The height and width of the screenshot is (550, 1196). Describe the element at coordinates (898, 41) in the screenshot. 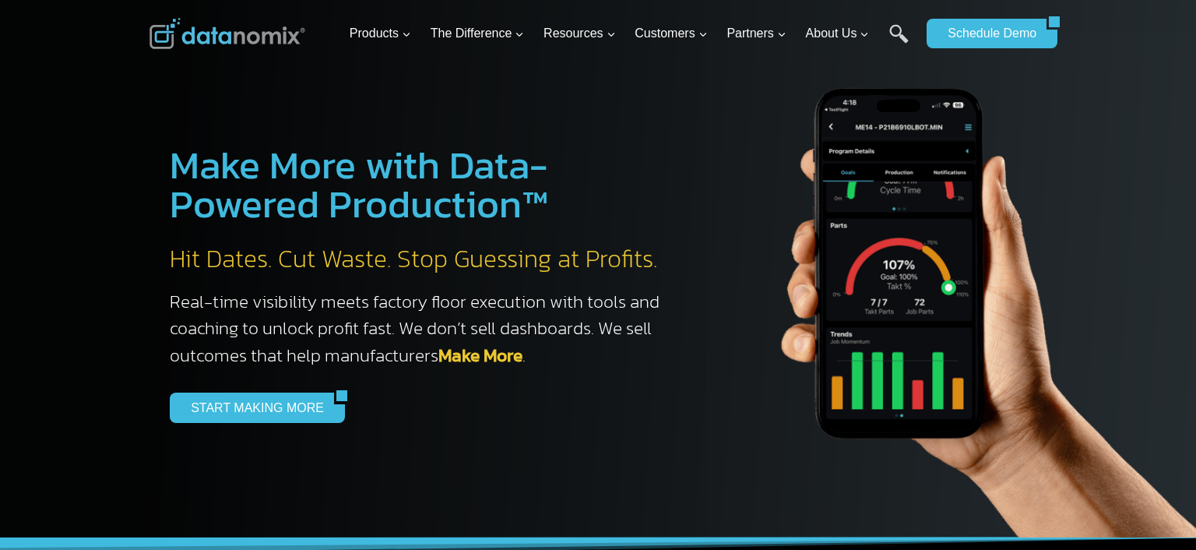

I see `a: Search` at that location.